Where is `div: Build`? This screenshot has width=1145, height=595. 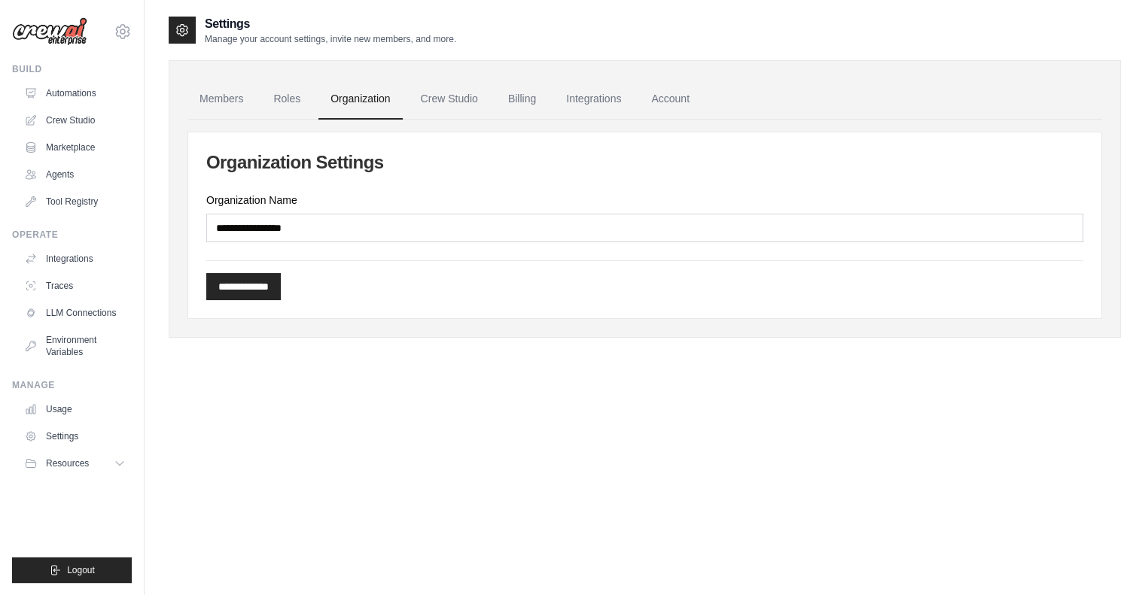 div: Build is located at coordinates (71, 69).